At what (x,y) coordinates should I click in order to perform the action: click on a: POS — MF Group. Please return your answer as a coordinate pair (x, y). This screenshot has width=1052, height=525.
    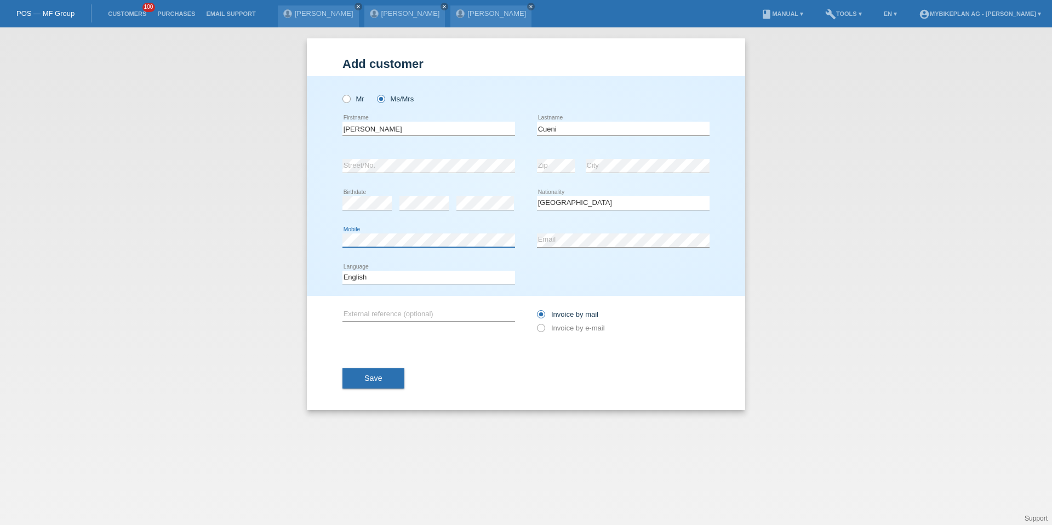
    Looking at the image, I should click on (45, 13).